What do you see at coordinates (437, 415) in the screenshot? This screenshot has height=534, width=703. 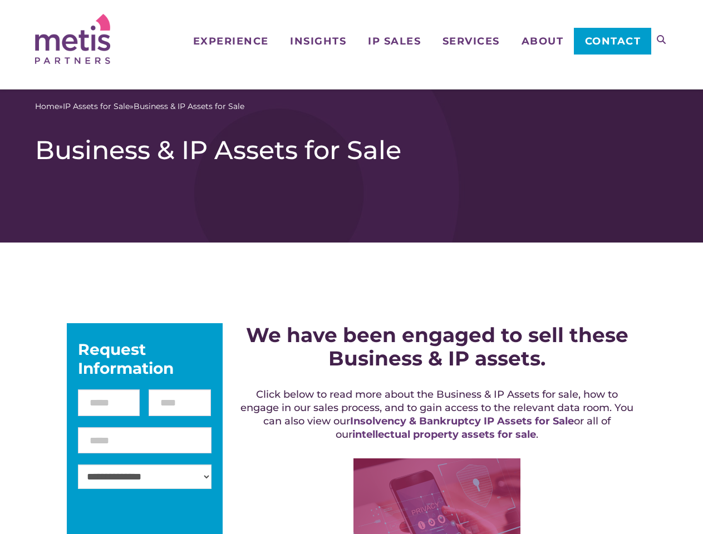 I see `h5: Click below to read more about the Business & IP Assets for sale, how to engage in our sales proc...` at bounding box center [437, 415].